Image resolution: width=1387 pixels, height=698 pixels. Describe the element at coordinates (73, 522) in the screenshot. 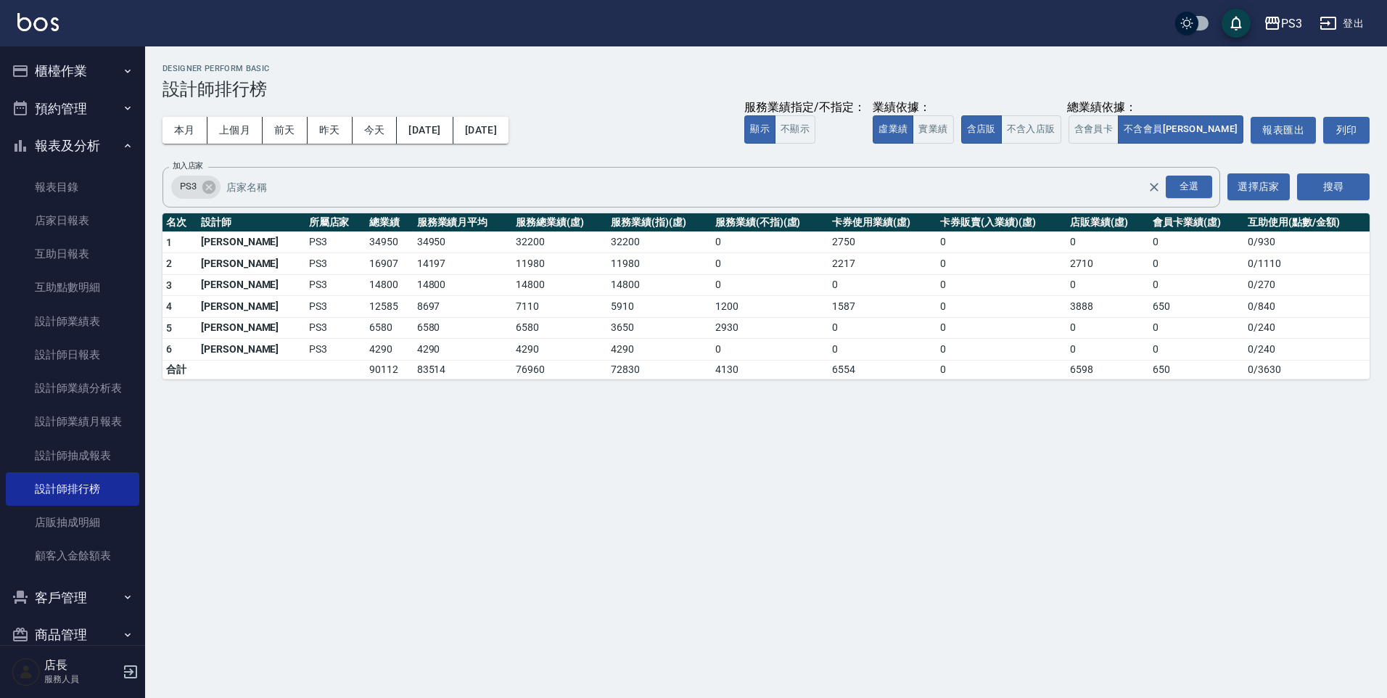

I see `a: 店販抽成明細` at that location.